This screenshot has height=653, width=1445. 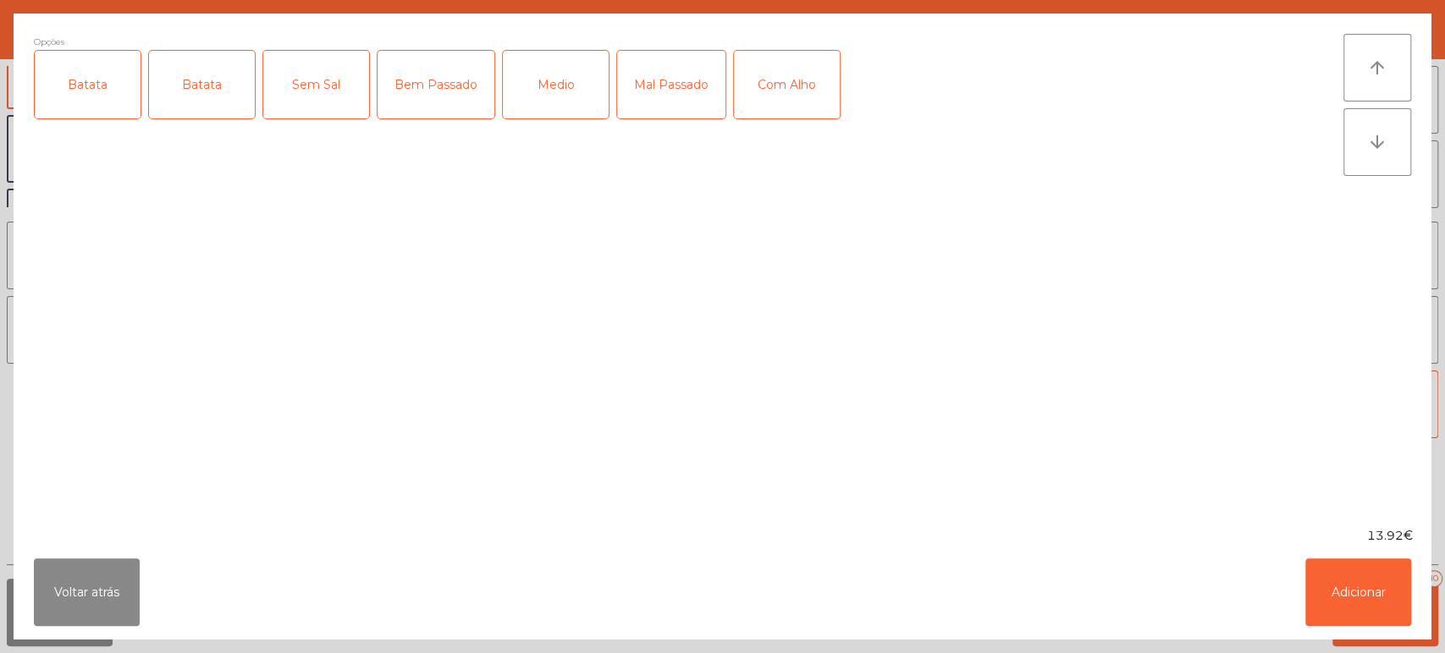 What do you see at coordinates (671, 85) in the screenshot?
I see `div: Mal Passado` at bounding box center [671, 85].